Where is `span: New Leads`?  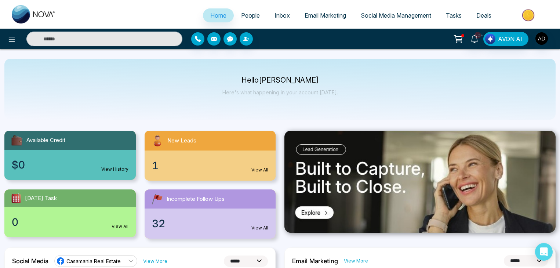
span: New Leads is located at coordinates (182, 141).